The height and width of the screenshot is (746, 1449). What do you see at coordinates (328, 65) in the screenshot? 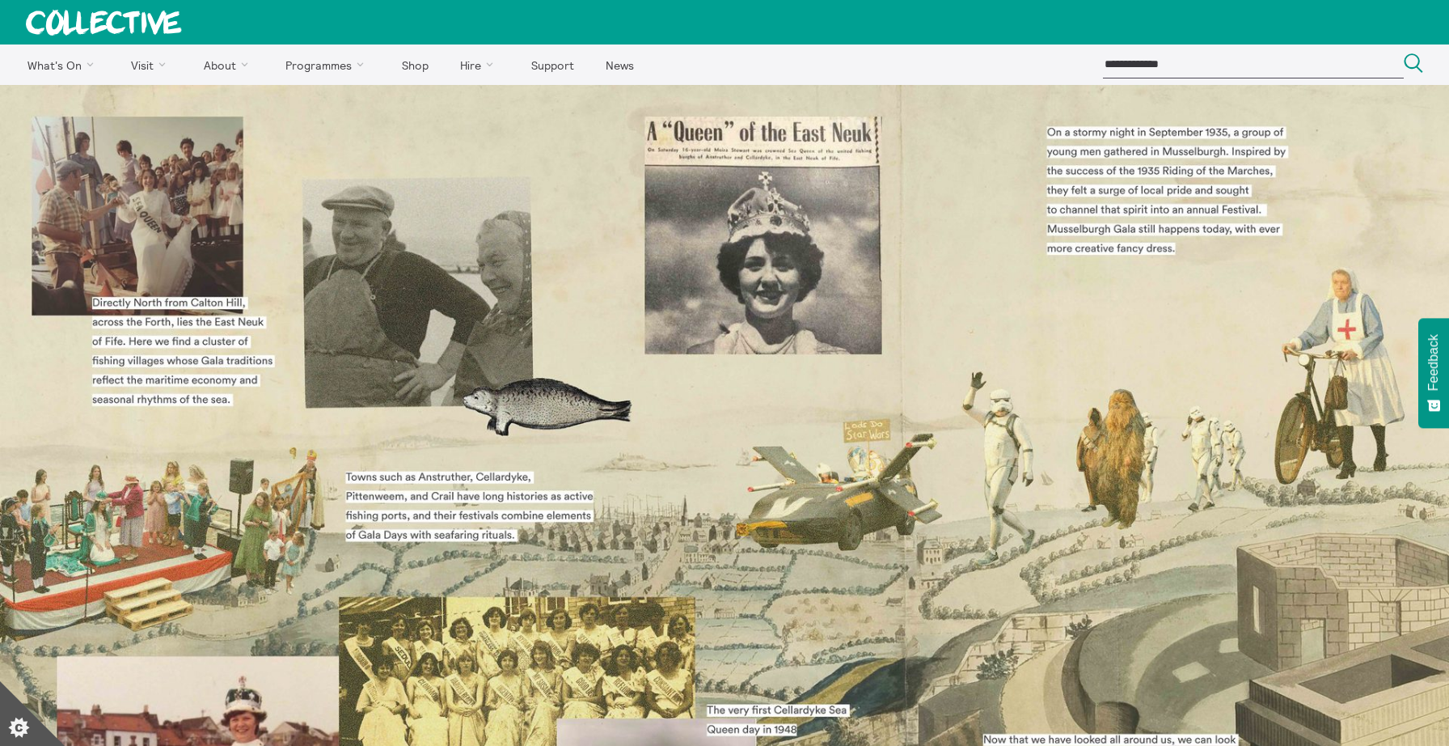
I see `a: Programmes` at bounding box center [328, 65].